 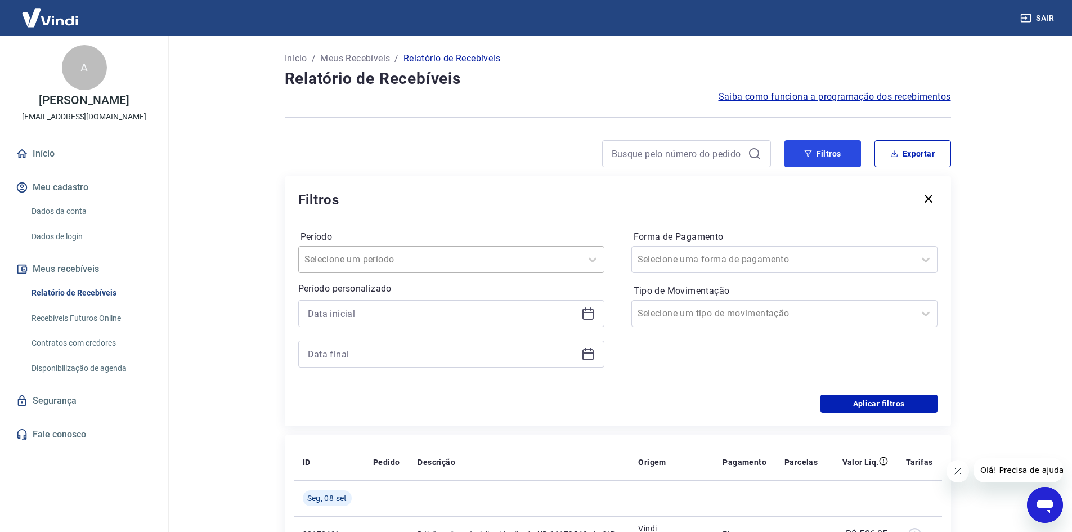 What do you see at coordinates (91, 292) in the screenshot?
I see `a: Relatório de Recebíveis` at bounding box center [91, 292].